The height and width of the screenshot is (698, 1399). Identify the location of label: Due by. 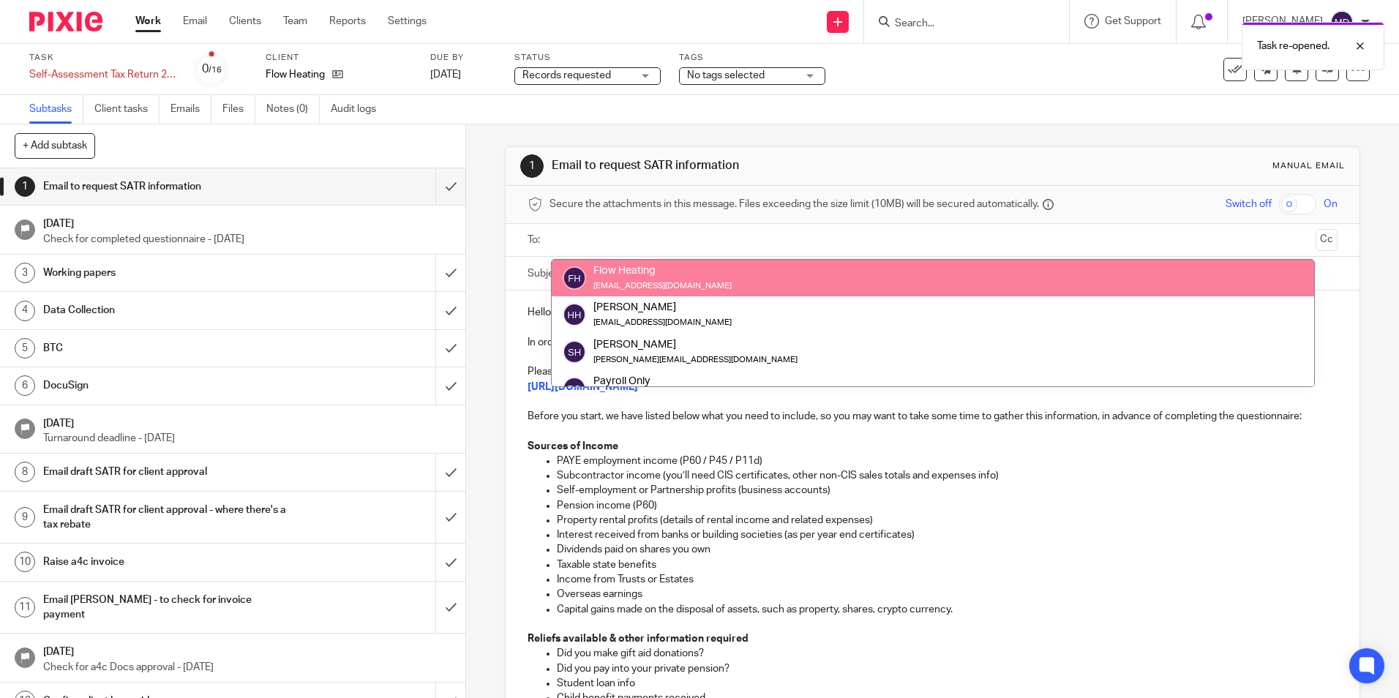
(463, 58).